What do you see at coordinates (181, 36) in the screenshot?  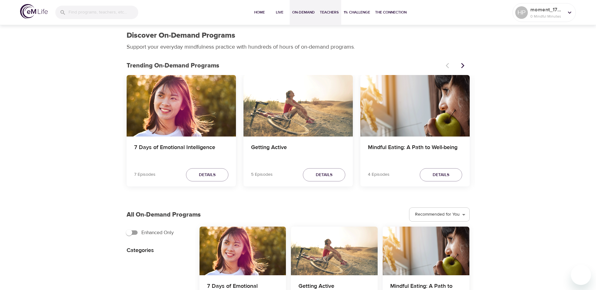 I see `h1: Discover On-Demand Programs` at bounding box center [181, 36].